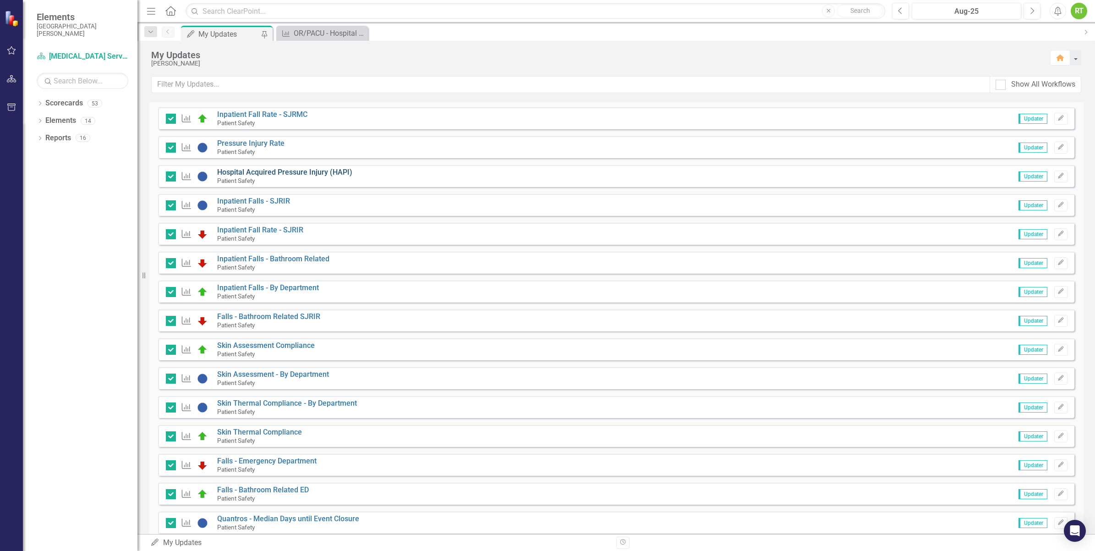 Image resolution: width=1095 pixels, height=551 pixels. I want to click on a: Inpatient Falls - Bathroom Related, so click(273, 259).